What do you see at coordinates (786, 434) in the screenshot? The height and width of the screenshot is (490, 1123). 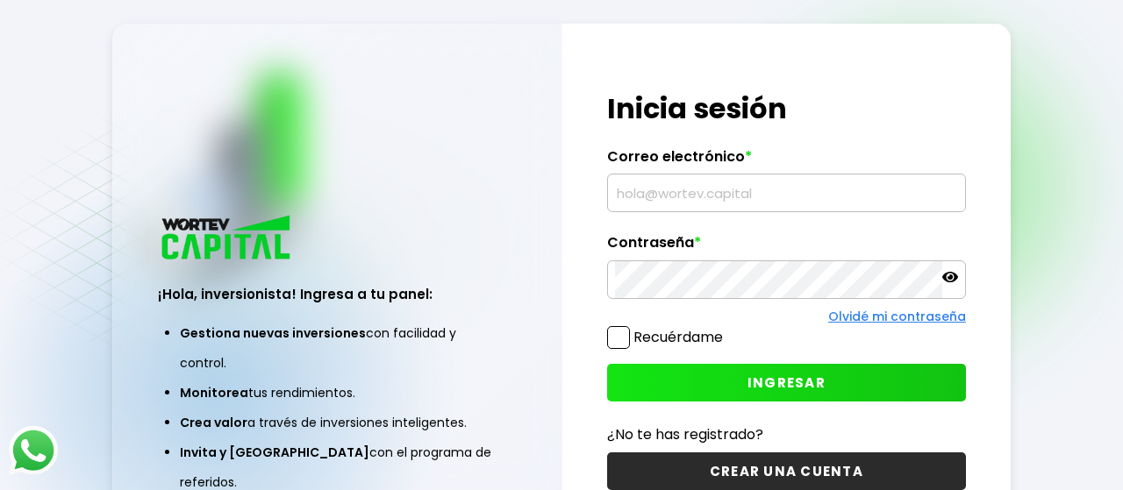 I see `p: ¿No te has registrado?` at bounding box center [786, 434].